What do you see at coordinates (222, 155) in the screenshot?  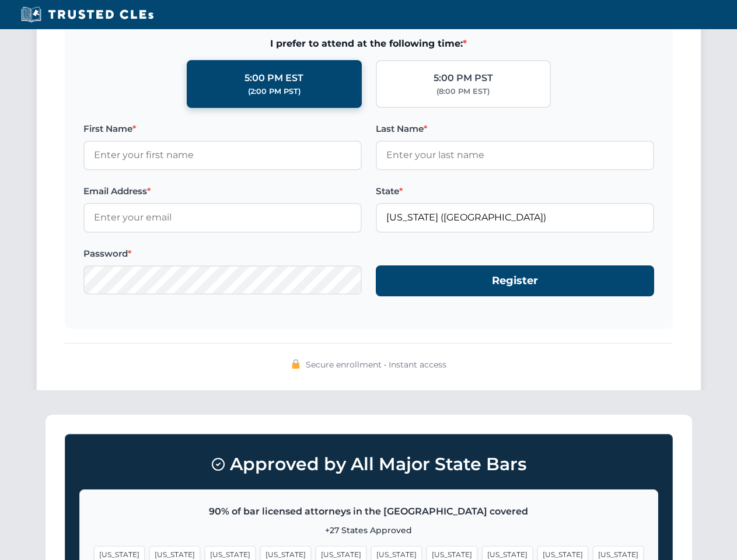 I see `input: Enter your first name` at bounding box center [222, 155].